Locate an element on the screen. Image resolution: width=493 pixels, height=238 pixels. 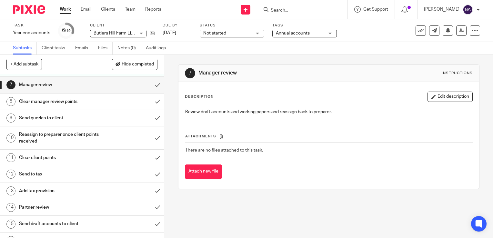
label: Due by is located at coordinates (177, 26).